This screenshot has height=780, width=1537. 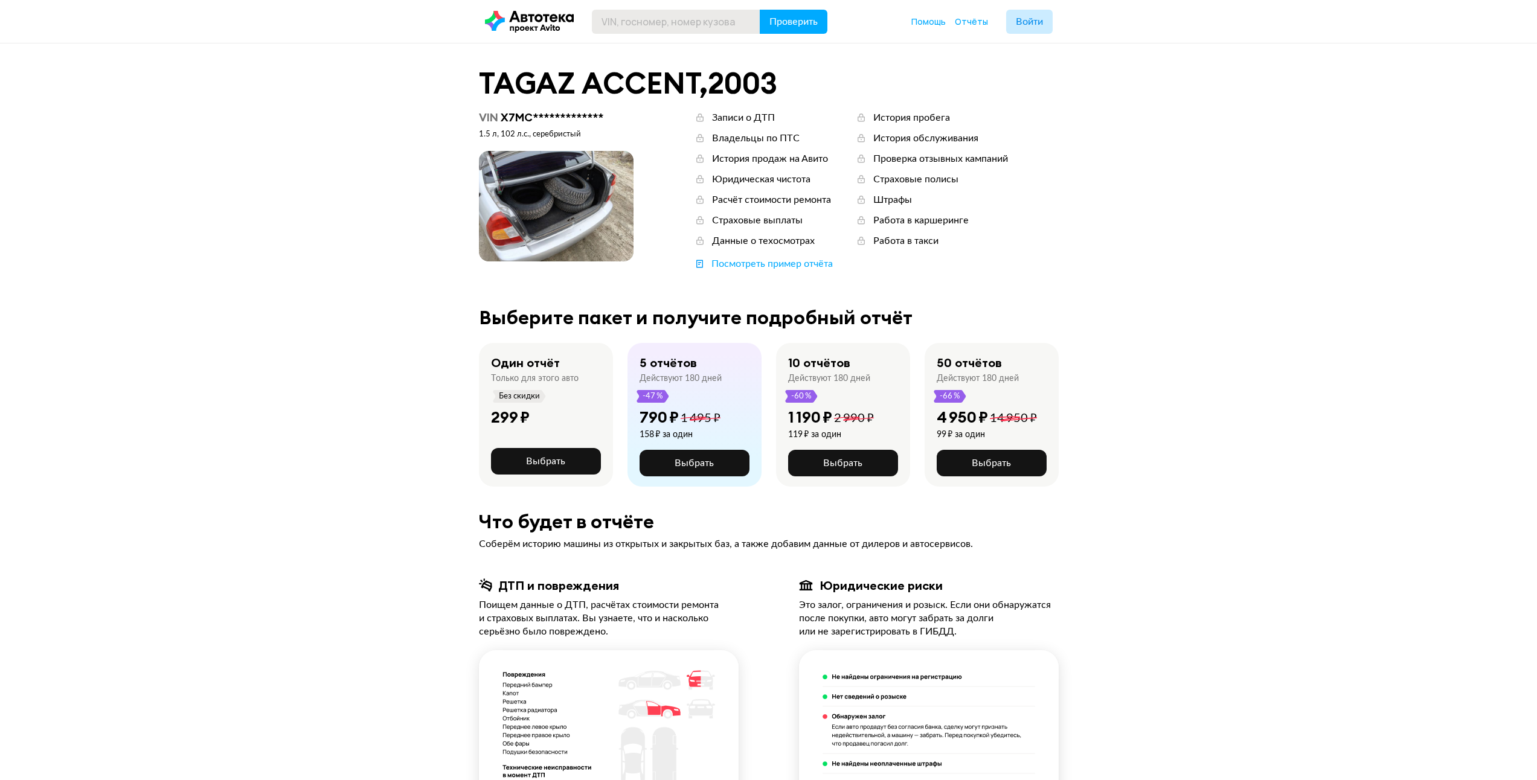 I want to click on div: История продаж на Авито, so click(x=770, y=159).